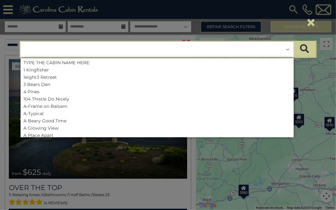 This screenshot has width=336, height=210. I want to click on li: 104 Thistle Do Nicely, so click(157, 99).